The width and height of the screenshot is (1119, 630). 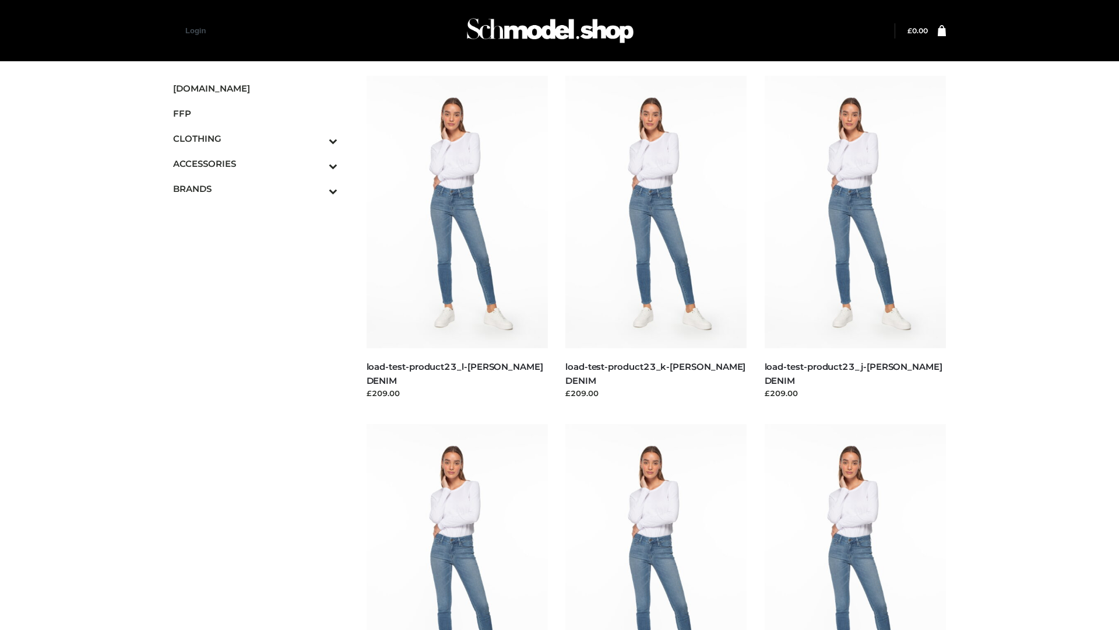 What do you see at coordinates (918, 30) in the screenshot?
I see `a: £0.00` at bounding box center [918, 30].